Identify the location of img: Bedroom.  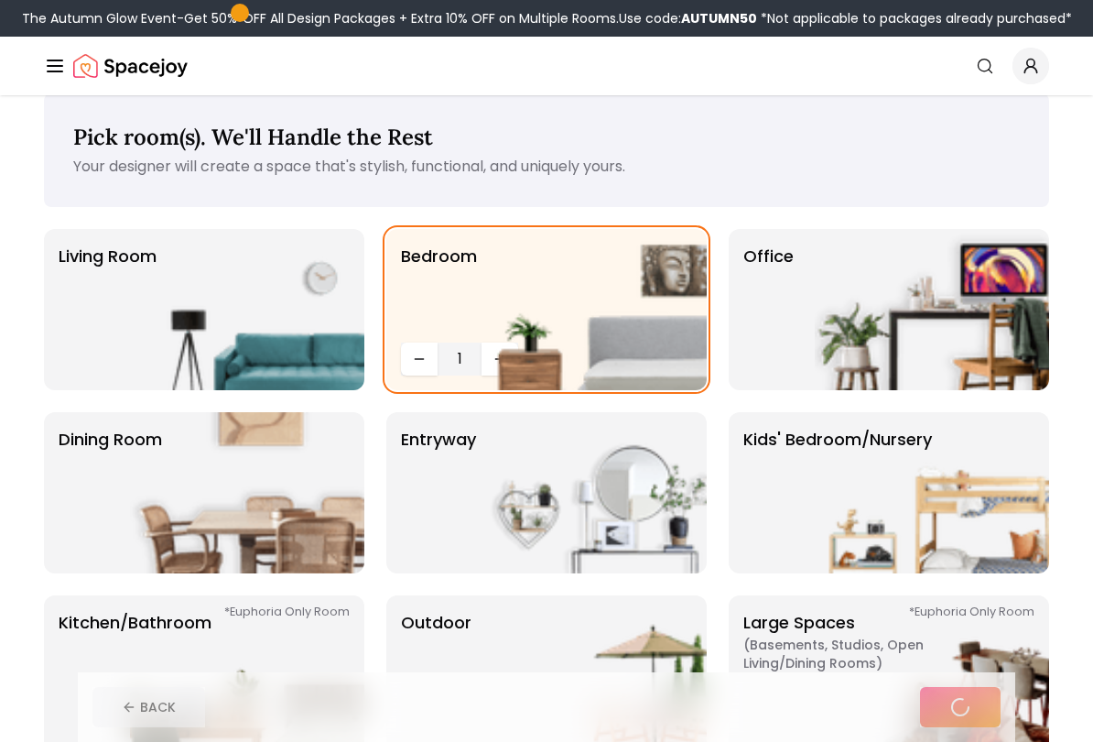
(590, 309).